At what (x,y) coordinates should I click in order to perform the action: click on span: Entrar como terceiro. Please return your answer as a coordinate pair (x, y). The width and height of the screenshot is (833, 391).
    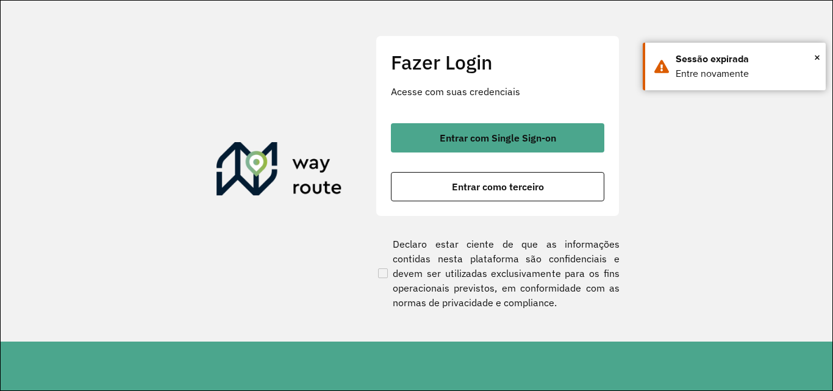
    Looking at the image, I should click on (497, 186).